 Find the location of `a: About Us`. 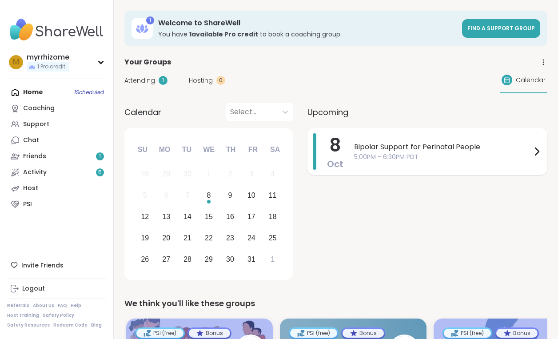

a: About Us is located at coordinates (44, 306).